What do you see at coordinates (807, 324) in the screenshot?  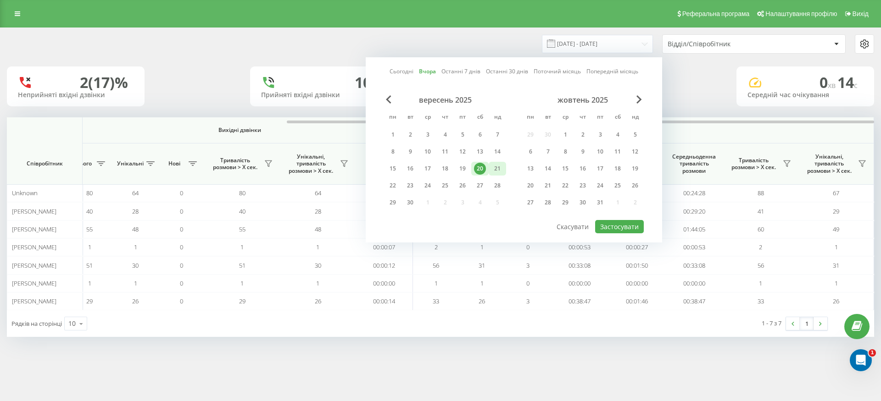 I see `a: 1` at bounding box center [807, 324].